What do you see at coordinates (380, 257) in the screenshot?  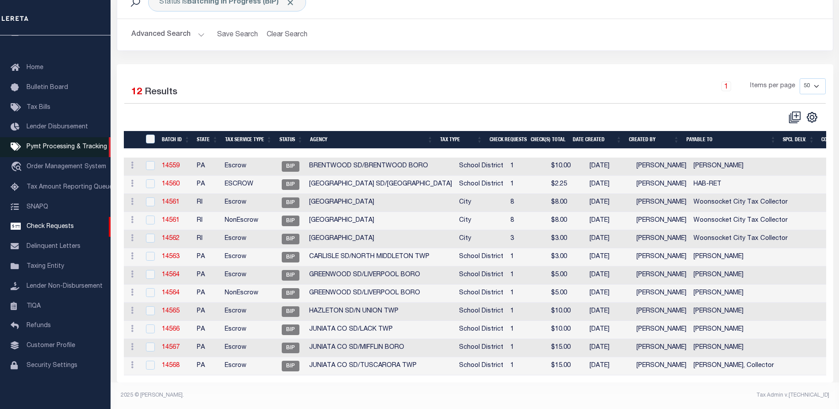 I see `td: CARLISLE SD/NORTH MIDDLETON TWP` at bounding box center [380, 257].